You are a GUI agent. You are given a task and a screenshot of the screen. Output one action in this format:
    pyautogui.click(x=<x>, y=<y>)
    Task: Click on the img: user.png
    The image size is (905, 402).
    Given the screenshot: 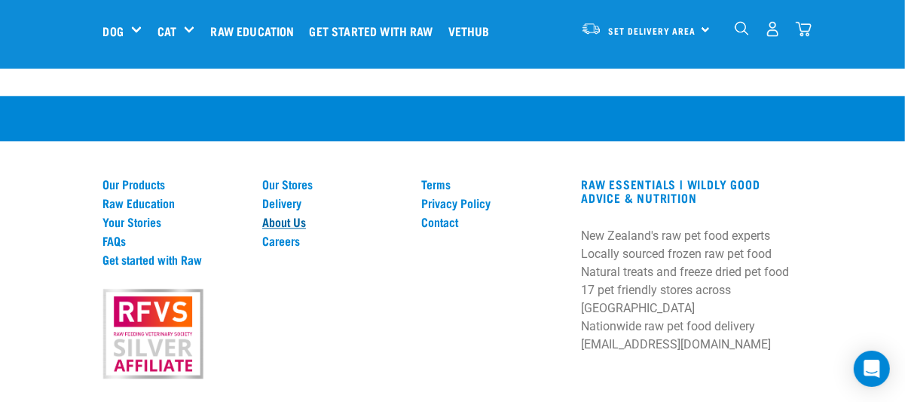 What is the action you would take?
    pyautogui.click(x=772, y=29)
    